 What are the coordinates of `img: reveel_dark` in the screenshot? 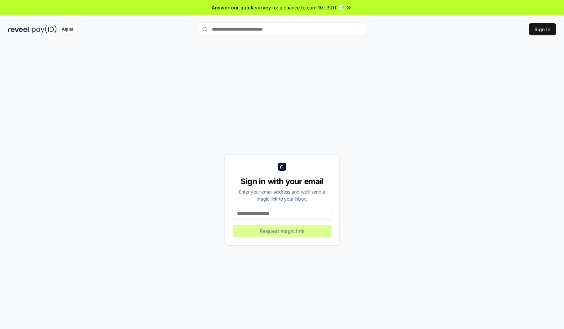 It's located at (19, 29).